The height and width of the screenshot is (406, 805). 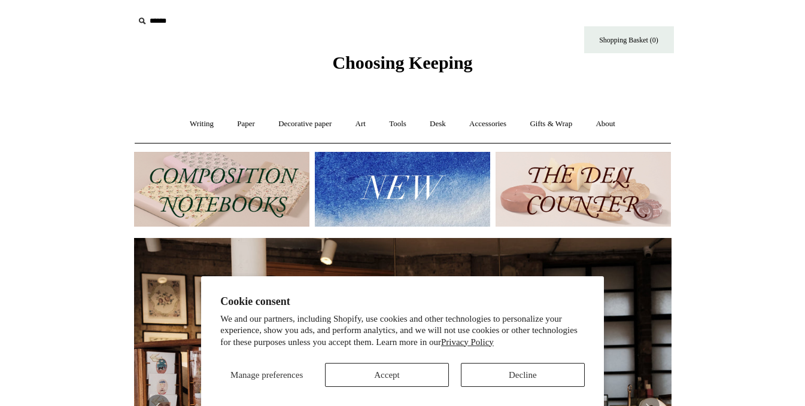 I want to click on a: Choosing Keeping, so click(x=402, y=66).